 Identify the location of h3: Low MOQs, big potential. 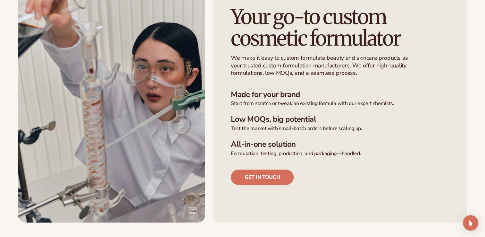
(340, 119).